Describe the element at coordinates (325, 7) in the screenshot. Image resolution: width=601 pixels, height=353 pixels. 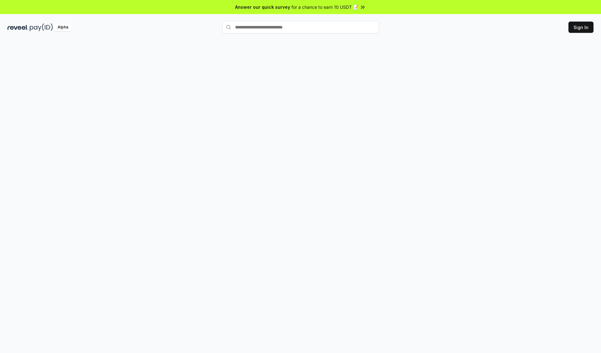
I see `span: for a chance to earn 10 USDT 📝` at that location.